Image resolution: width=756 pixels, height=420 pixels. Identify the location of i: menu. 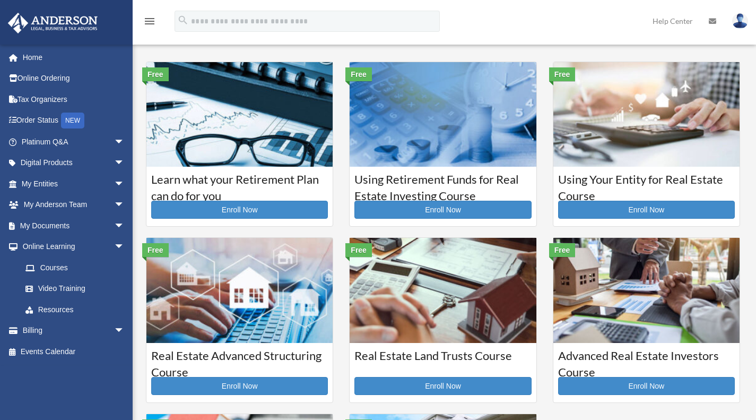
(150, 21).